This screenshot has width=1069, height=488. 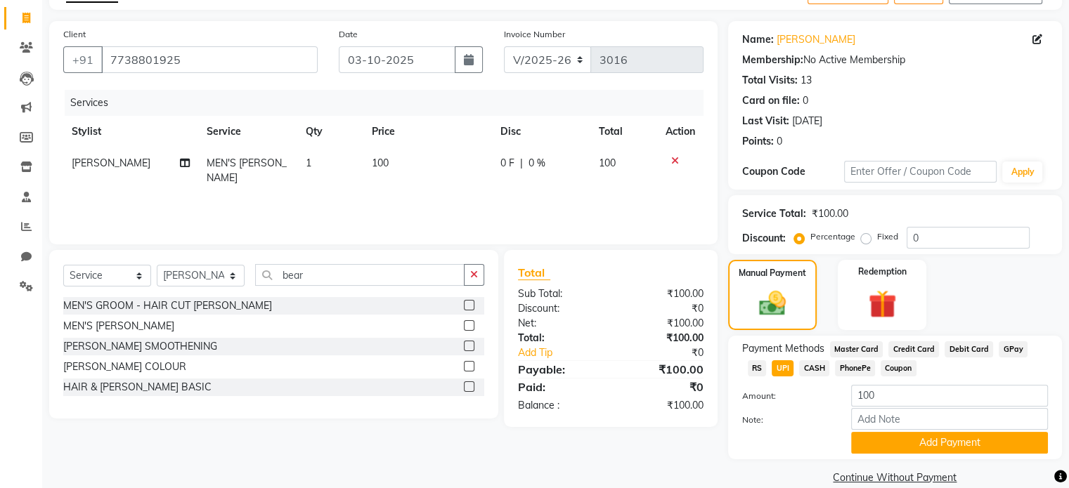 I want to click on span: PhonePe, so click(x=855, y=368).